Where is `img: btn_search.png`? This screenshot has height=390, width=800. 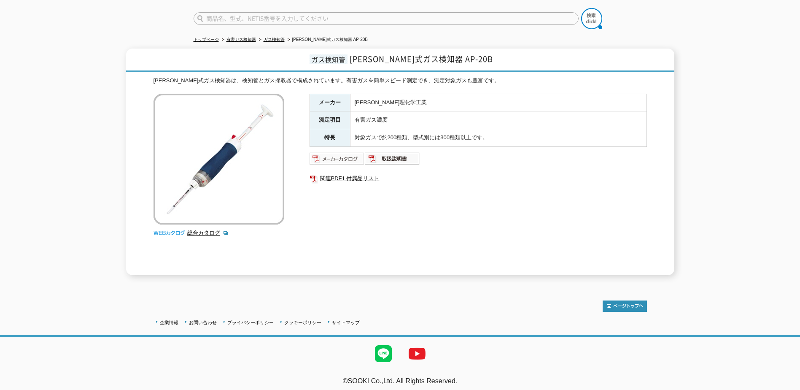
img: btn_search.png is located at coordinates (592, 19).